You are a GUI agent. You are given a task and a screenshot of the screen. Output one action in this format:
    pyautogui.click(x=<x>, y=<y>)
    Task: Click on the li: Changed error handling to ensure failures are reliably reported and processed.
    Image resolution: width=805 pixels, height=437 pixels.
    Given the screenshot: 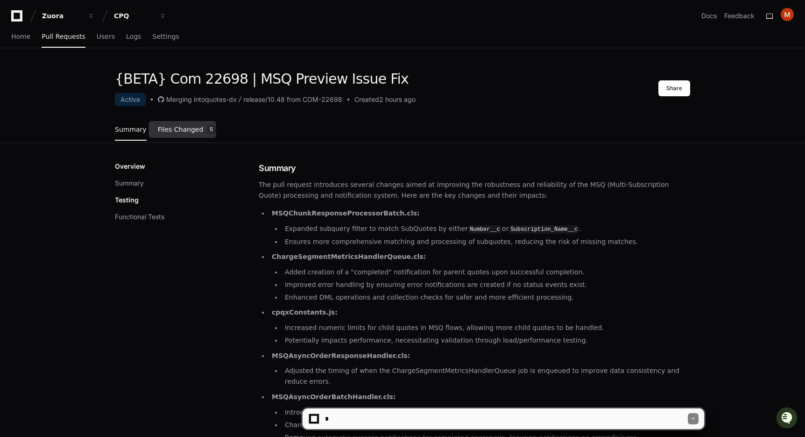 What is the action you would take?
    pyautogui.click(x=486, y=425)
    